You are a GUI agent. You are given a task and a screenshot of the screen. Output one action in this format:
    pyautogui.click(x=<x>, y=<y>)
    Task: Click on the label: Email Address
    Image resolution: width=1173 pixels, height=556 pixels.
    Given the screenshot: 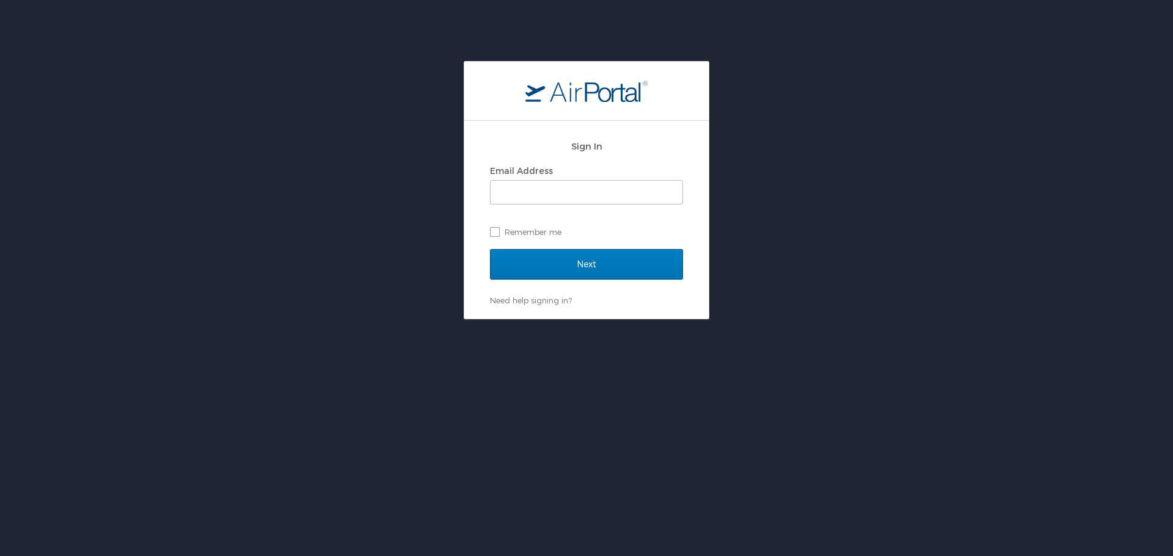 What is the action you would take?
    pyautogui.click(x=521, y=170)
    